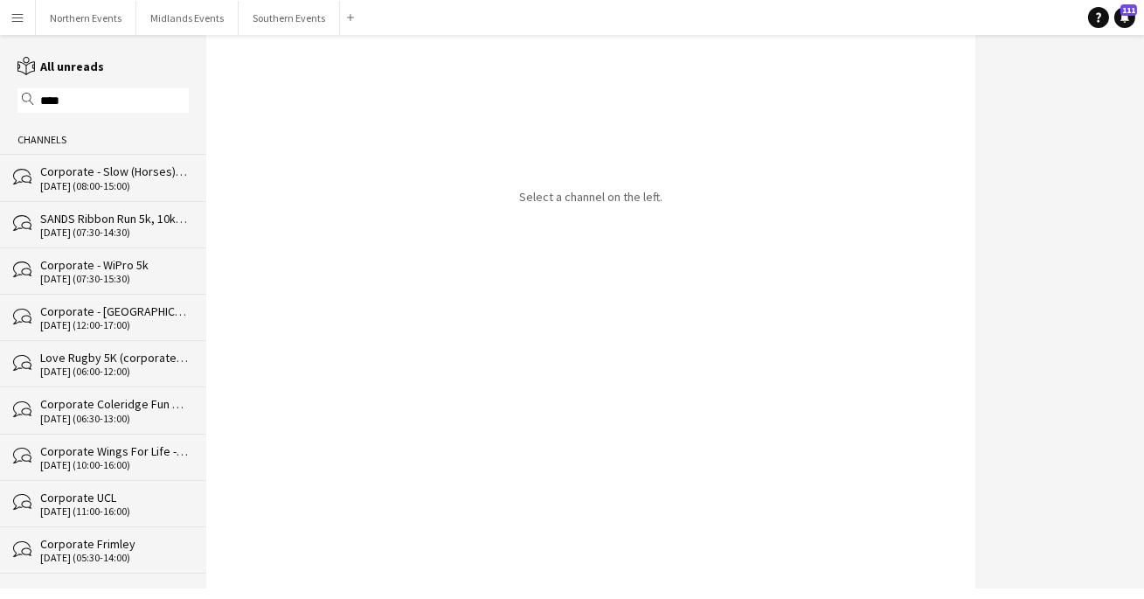 Image resolution: width=1144 pixels, height=599 pixels. What do you see at coordinates (591, 197) in the screenshot?
I see `p: Select a channel on the left.` at bounding box center [591, 197].